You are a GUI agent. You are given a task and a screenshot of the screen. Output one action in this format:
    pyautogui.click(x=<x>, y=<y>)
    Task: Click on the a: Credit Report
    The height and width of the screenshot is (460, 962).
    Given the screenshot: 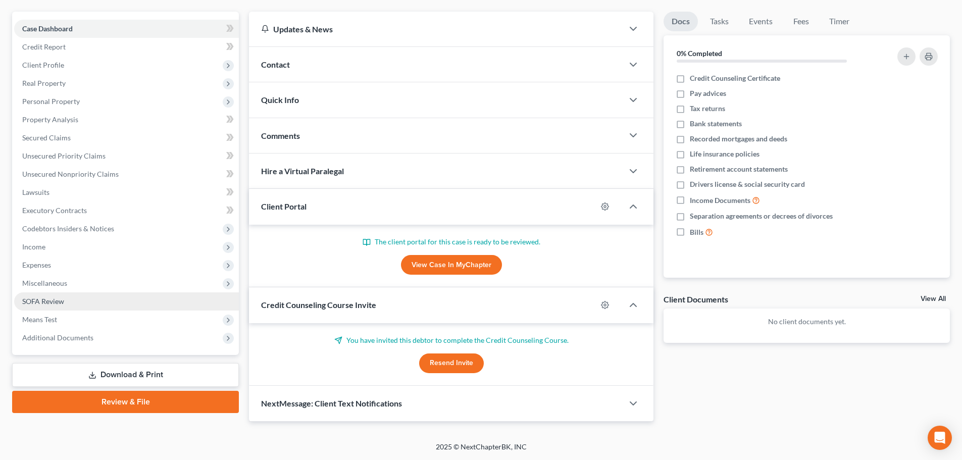 What is the action you would take?
    pyautogui.click(x=126, y=47)
    